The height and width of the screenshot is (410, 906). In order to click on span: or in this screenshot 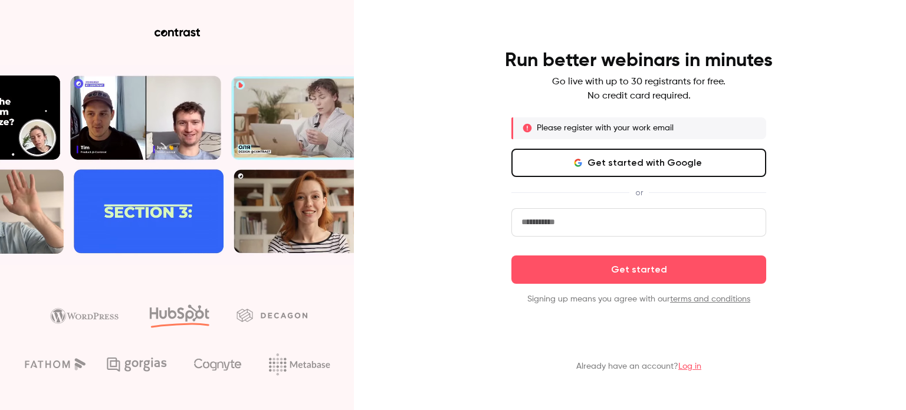, I will do `click(639, 192)`.